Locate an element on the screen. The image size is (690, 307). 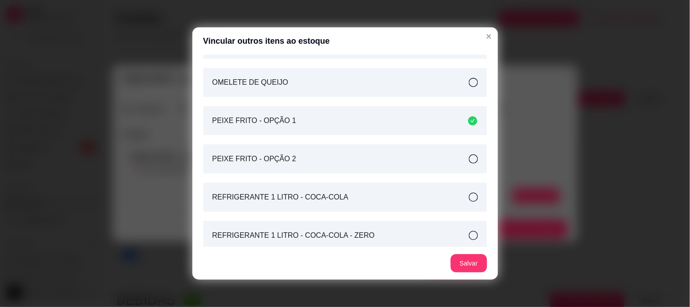
article: REFRIGERANTE 1 LITRO - COCA-COLA is located at coordinates (281, 197).